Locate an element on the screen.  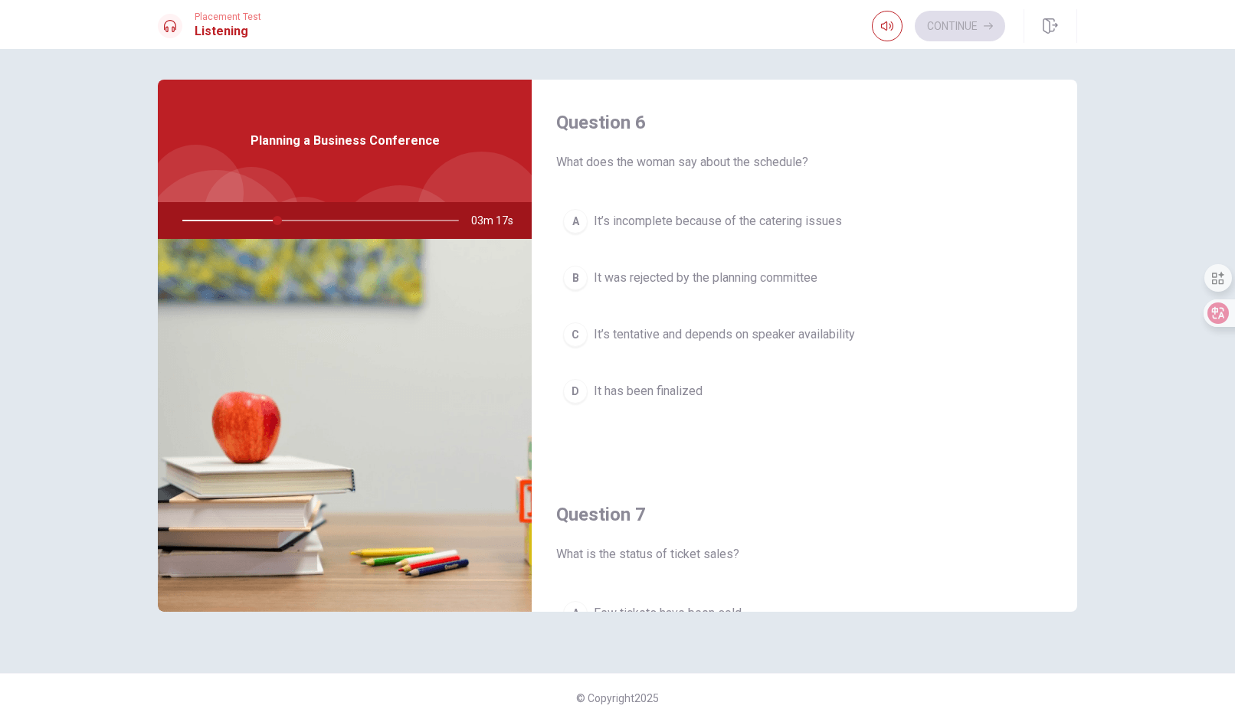
button: BIt was rejected by the planning committee is located at coordinates (804, 278).